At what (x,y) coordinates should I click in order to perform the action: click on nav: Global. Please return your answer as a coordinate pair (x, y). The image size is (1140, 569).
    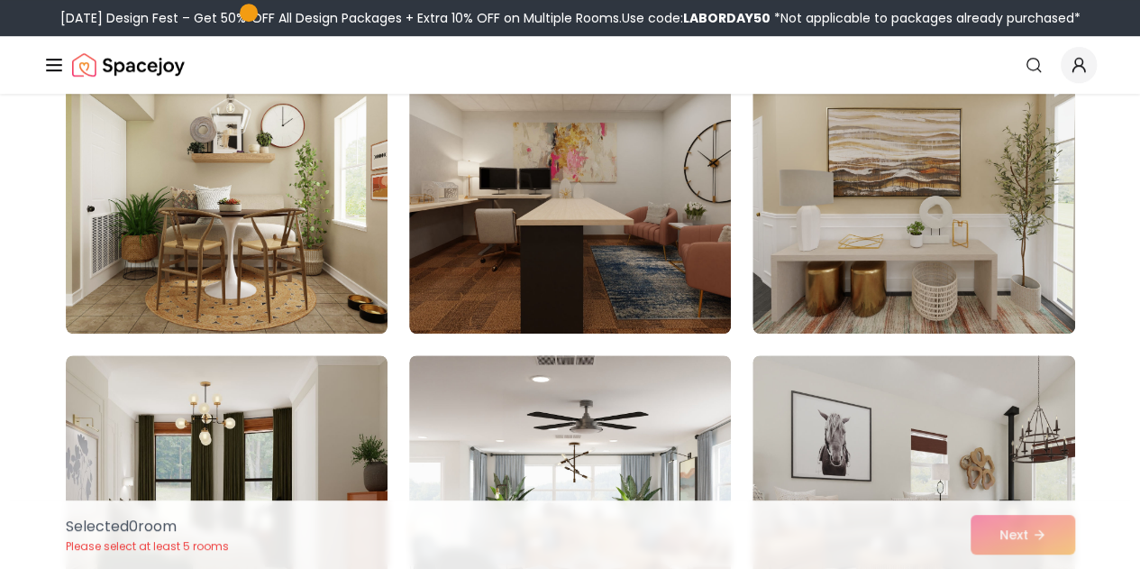
    Looking at the image, I should click on (569, 65).